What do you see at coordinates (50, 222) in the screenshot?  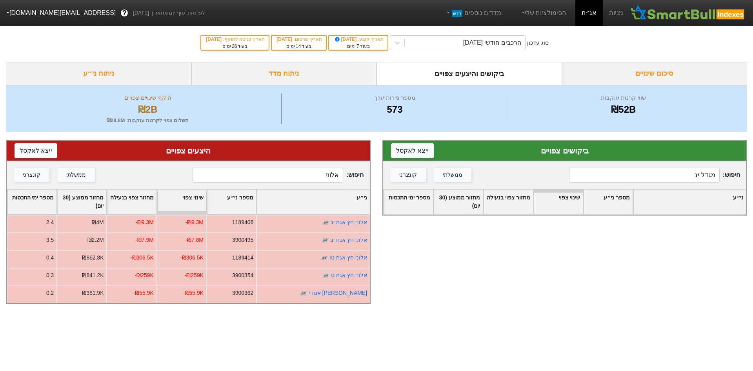 I see `div: 2.4` at bounding box center [50, 222].